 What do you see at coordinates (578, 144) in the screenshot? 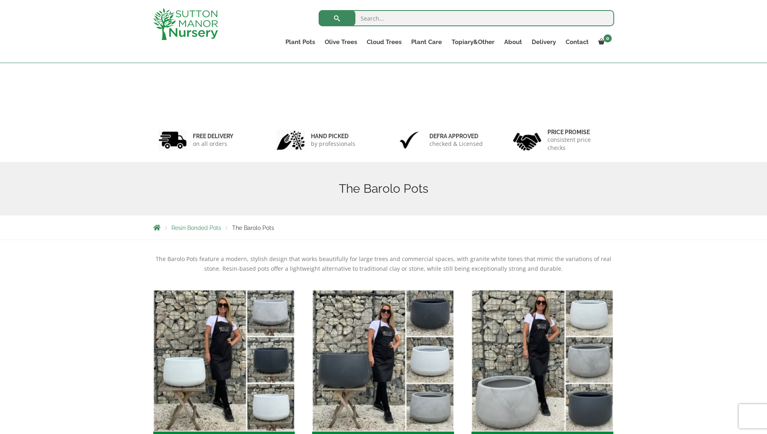
I see `p: consistent price checks` at bounding box center [578, 144].